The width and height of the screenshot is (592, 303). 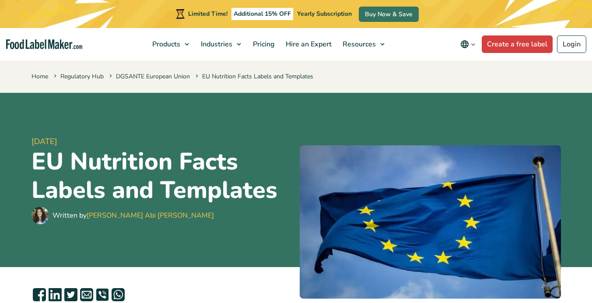 What do you see at coordinates (253, 76) in the screenshot?
I see `span: EU Nutrition Facts Labels and Templates` at bounding box center [253, 76].